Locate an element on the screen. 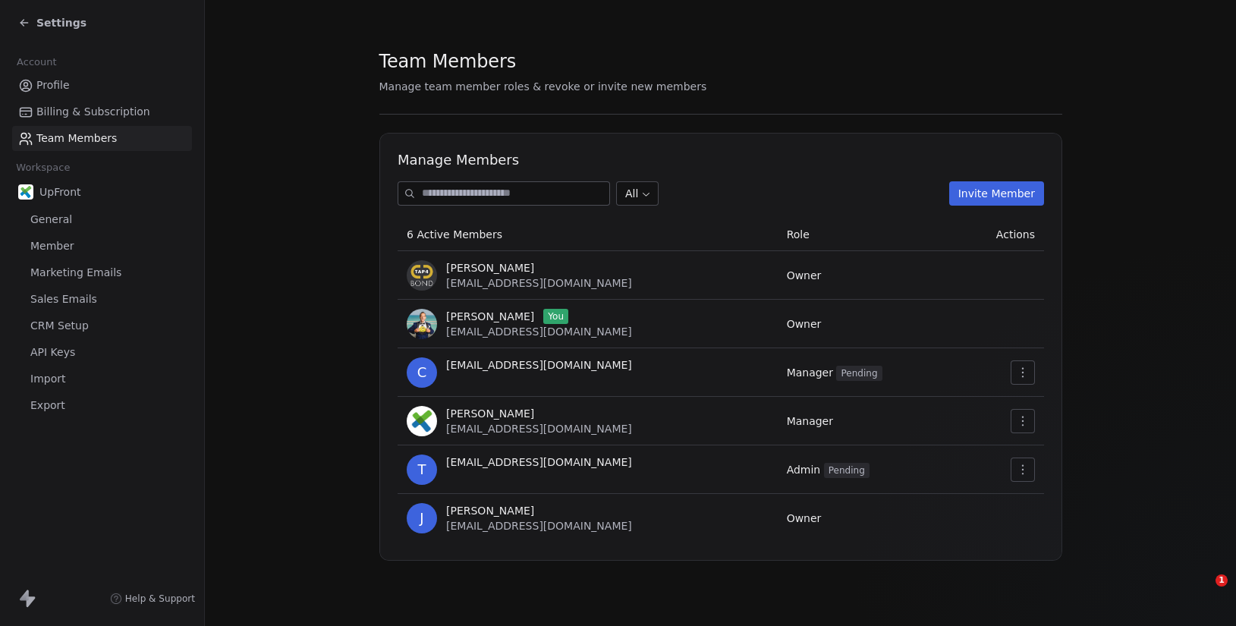 The image size is (1236, 626). span: General is located at coordinates (51, 219).